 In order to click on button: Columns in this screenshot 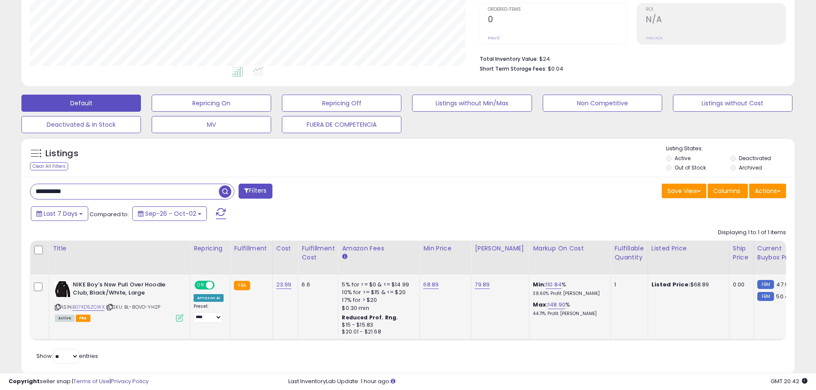, I will do `click(728, 191)`.